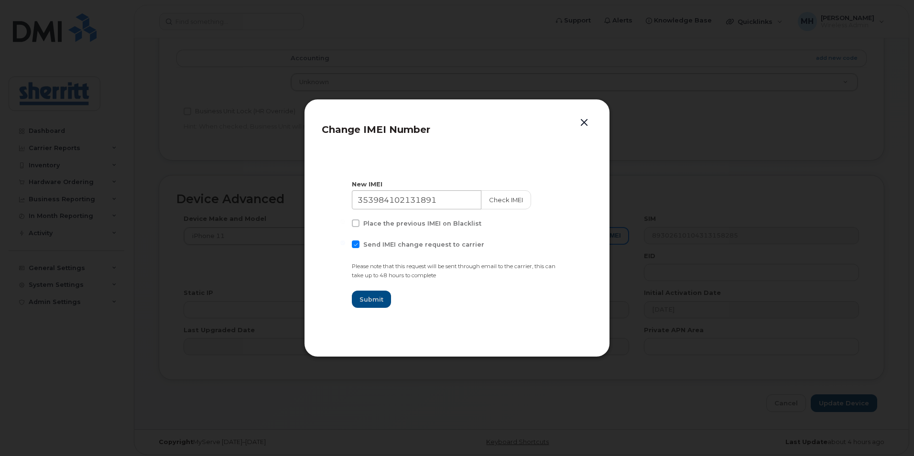  I want to click on input: Place the previous IMEI on Blacklist, so click(343, 222).